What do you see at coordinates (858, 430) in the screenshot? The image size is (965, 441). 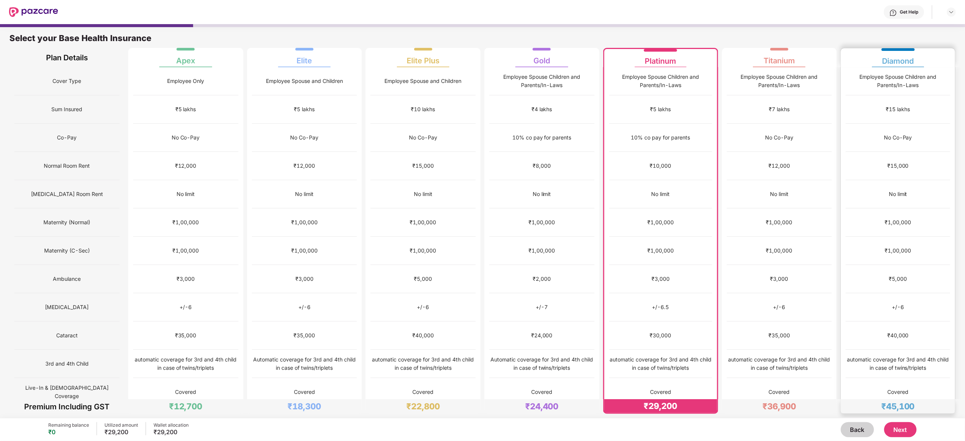 I see `button: Back` at bounding box center [858, 430].